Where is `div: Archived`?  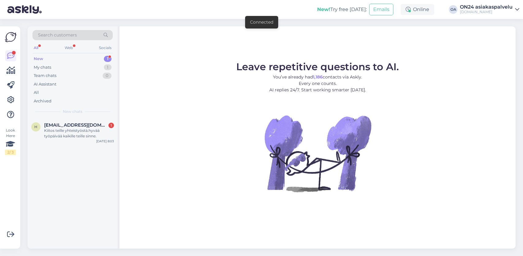
div: Archived is located at coordinates (43, 101).